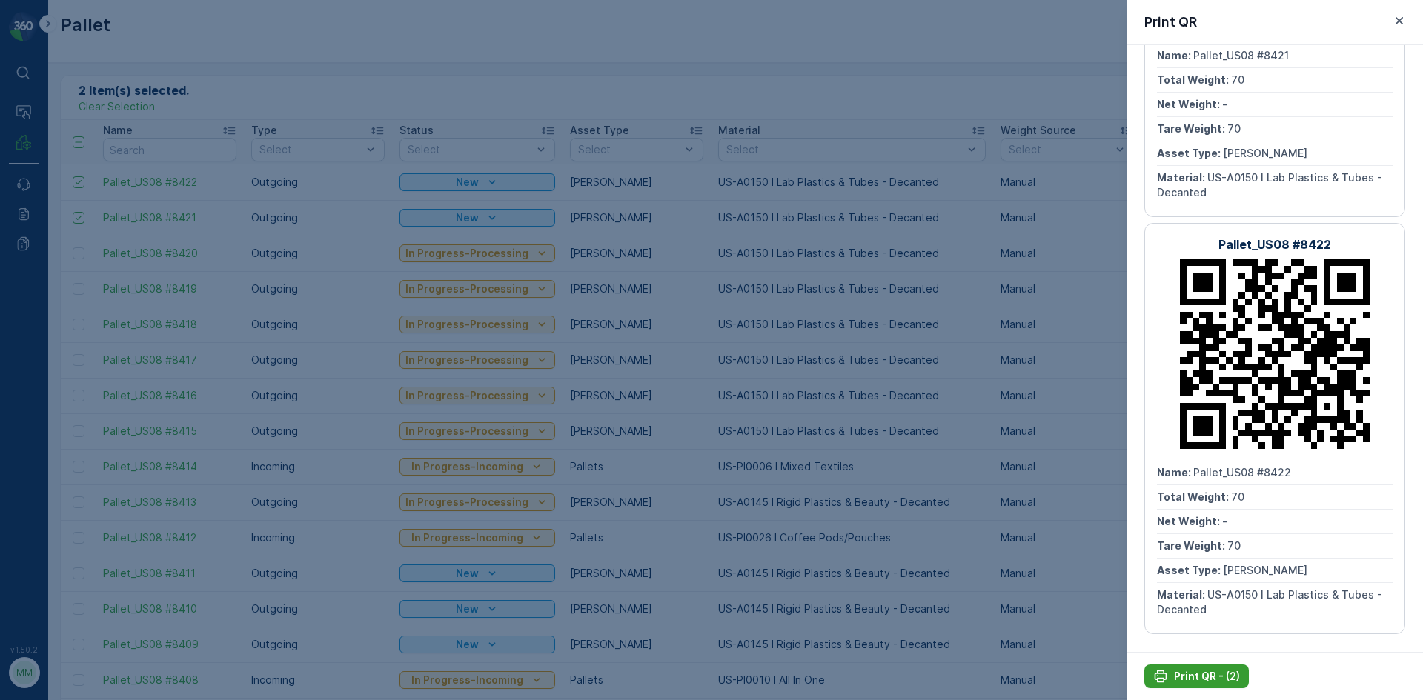 This screenshot has width=1423, height=700. Describe the element at coordinates (96, 249) in the screenshot. I see `span: Pallet_US08 #8416` at that location.